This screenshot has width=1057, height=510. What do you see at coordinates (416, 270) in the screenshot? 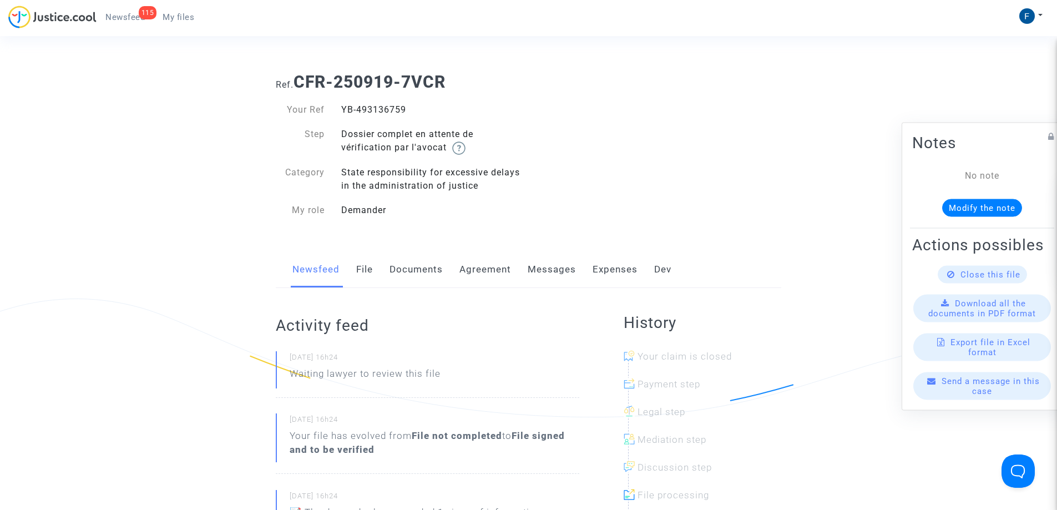
I see `a: Documents` at bounding box center [416, 270].